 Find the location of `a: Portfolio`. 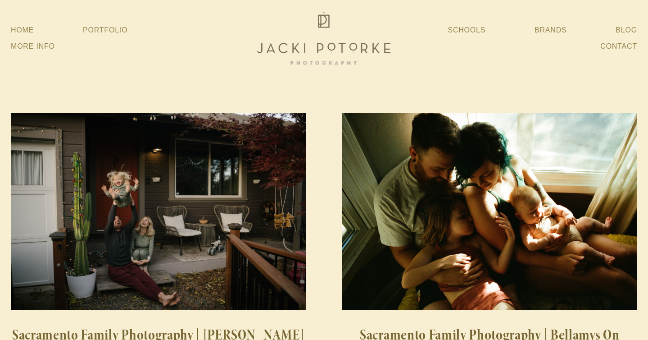

a: Portfolio is located at coordinates (105, 30).